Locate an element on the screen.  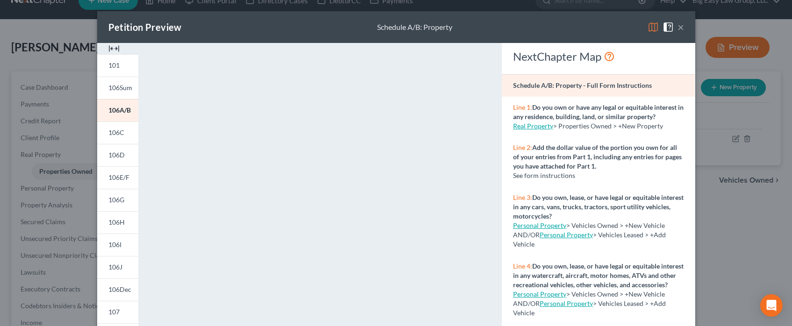
div: NextChapter Map is located at coordinates (598, 57).